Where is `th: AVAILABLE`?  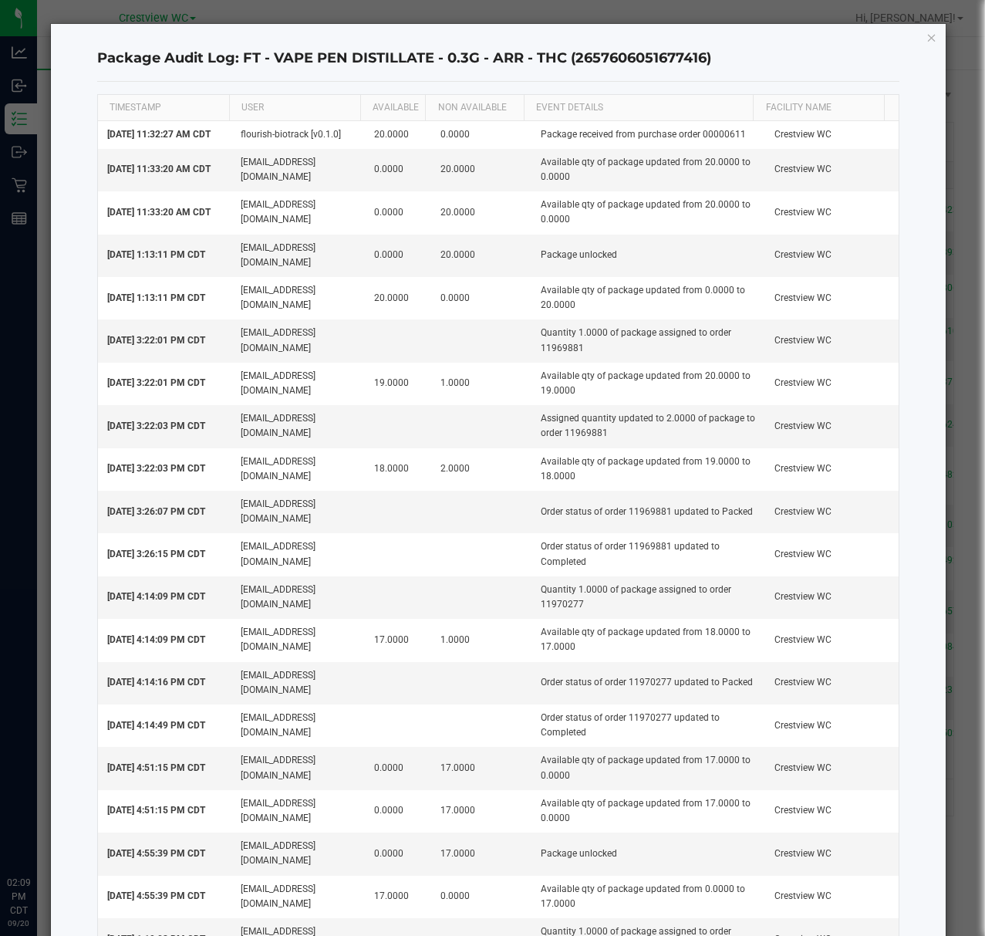 th: AVAILABLE is located at coordinates (393, 108).